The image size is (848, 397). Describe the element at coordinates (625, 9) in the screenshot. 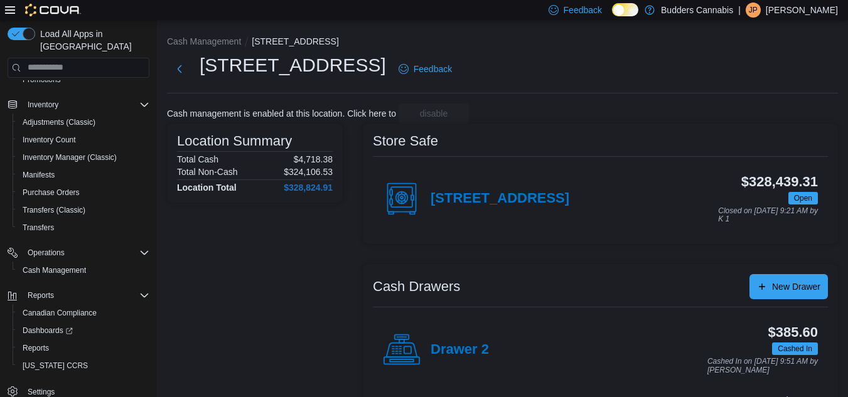

I see `input: Dark Mode` at that location.